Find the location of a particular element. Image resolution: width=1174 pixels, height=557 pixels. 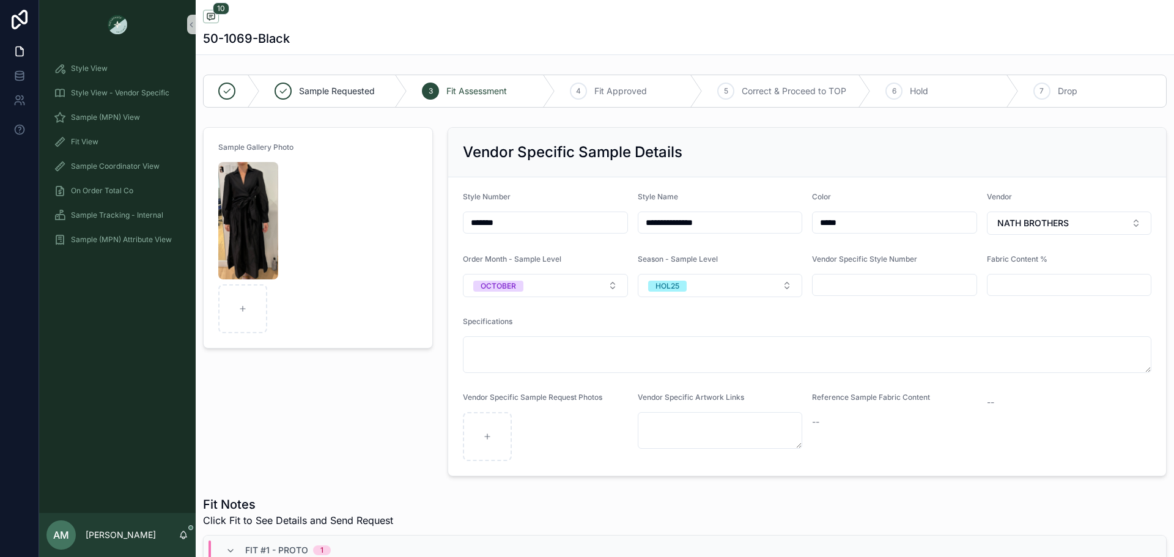

span: Order Month - Sample Level is located at coordinates (512, 259).